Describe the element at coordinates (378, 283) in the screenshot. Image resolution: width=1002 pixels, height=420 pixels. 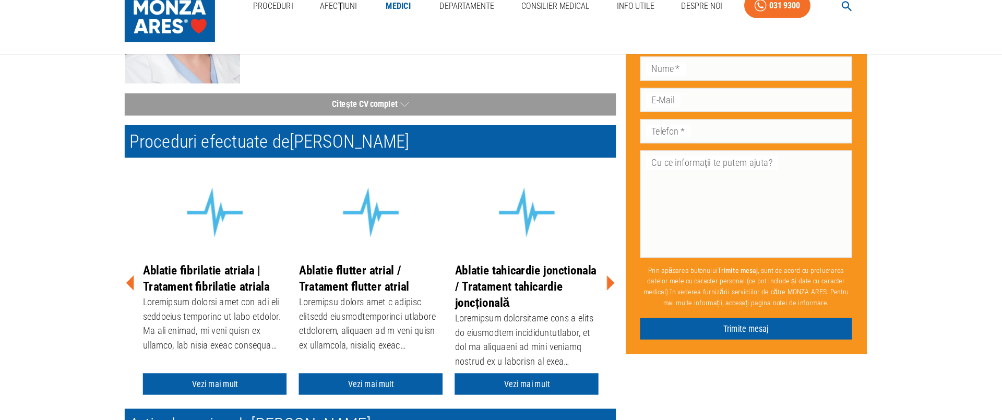
I see `a: Ablatie flutter atrial / Tratament flutter atrial` at that location.